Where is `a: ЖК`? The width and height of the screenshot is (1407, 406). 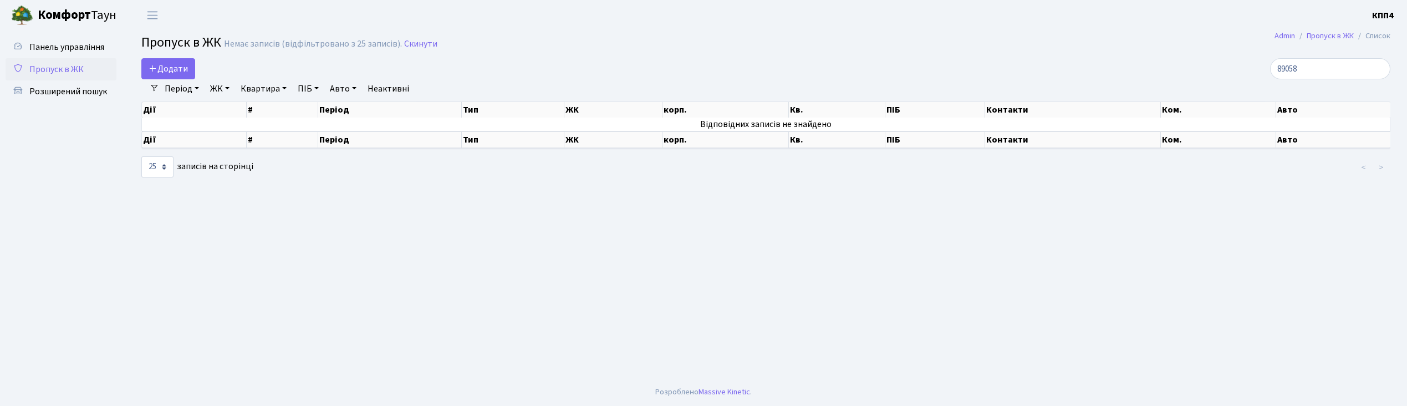 a: ЖК is located at coordinates (220, 89).